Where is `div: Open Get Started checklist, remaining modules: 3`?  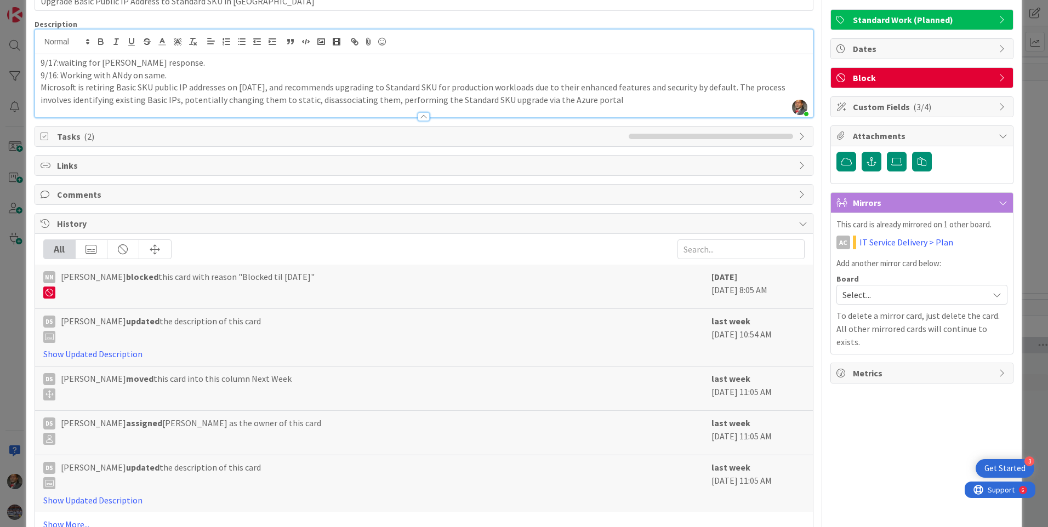 div: Open Get Started checklist, remaining modules: 3 is located at coordinates (1005, 469).